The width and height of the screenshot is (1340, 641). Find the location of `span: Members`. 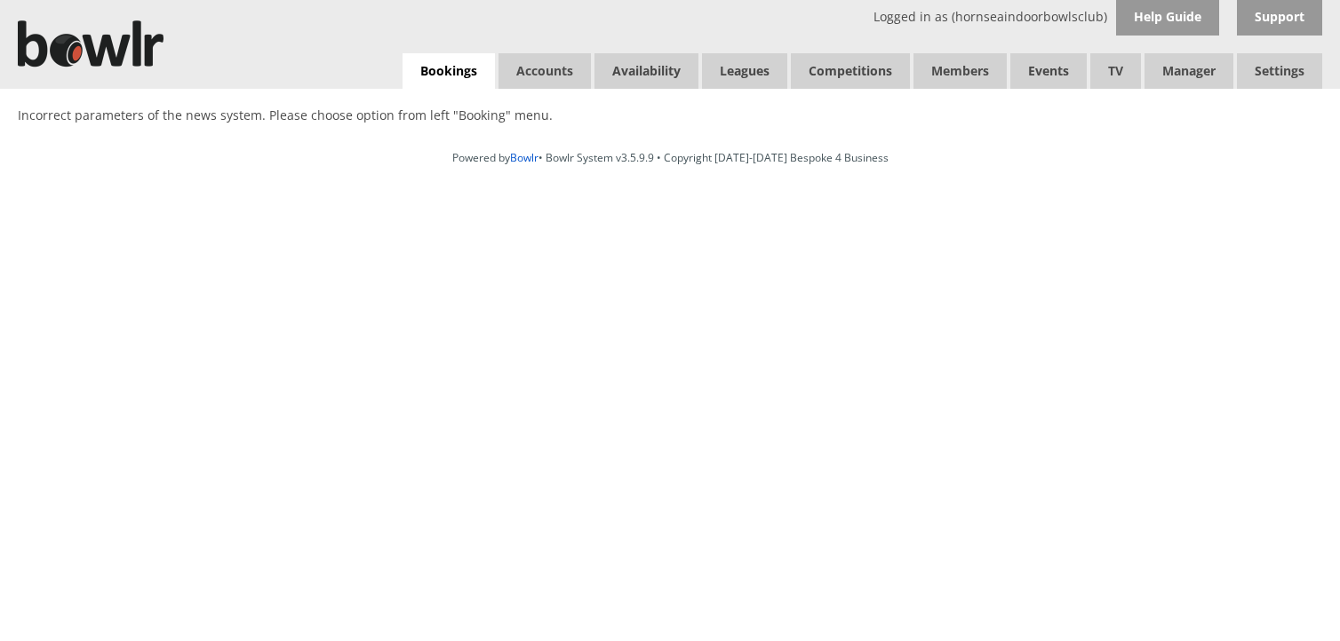

span: Members is located at coordinates (959, 71).